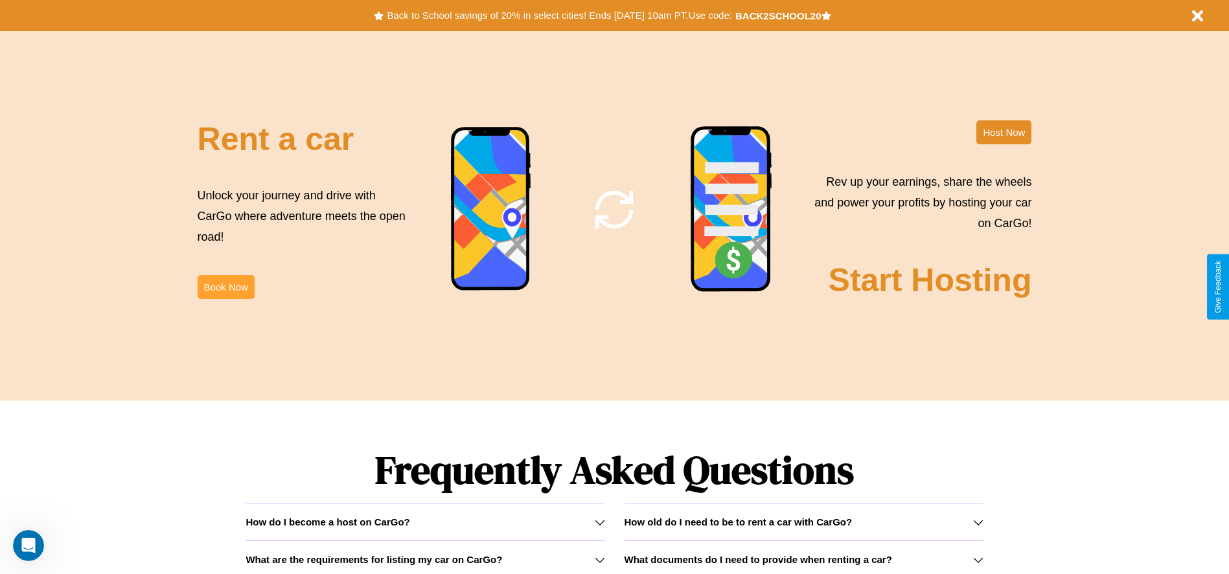  I want to click on b: BACK2SCHOOL20, so click(778, 16).